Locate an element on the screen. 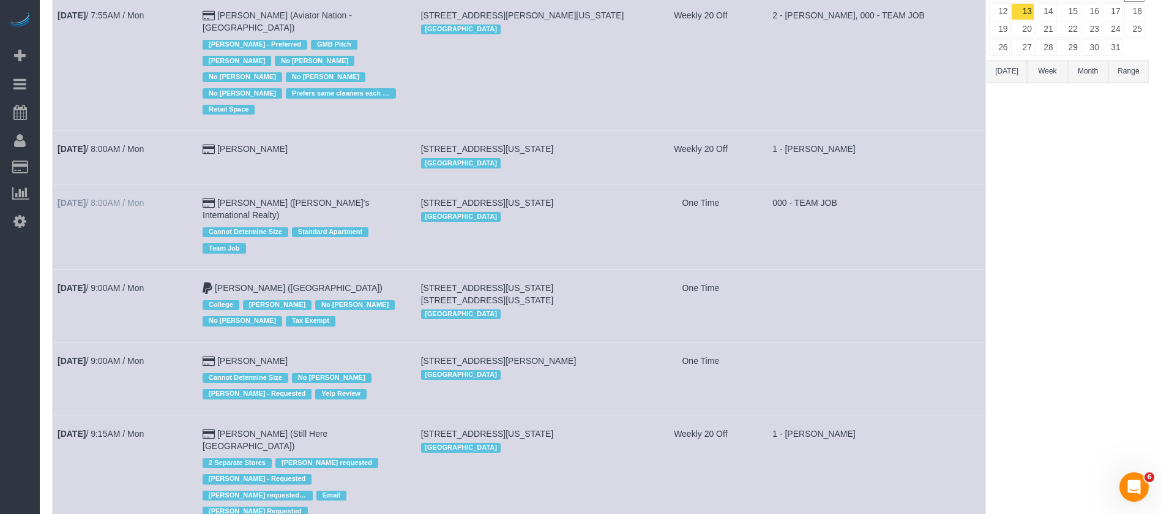  span: Standard Apartment is located at coordinates (330, 232).